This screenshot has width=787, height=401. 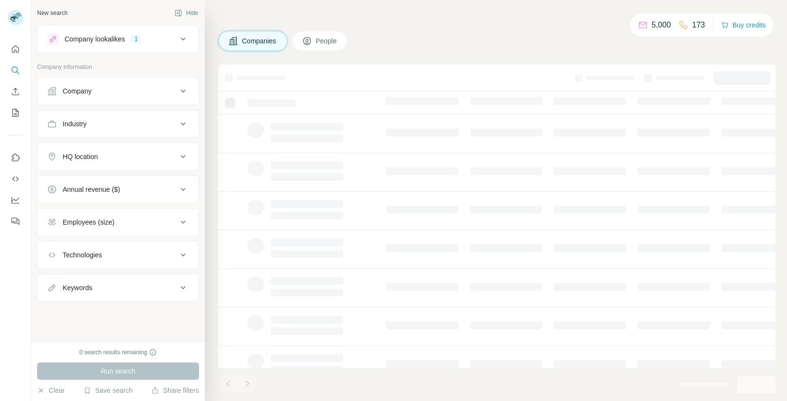 I want to click on div: Employees (size), so click(x=88, y=222).